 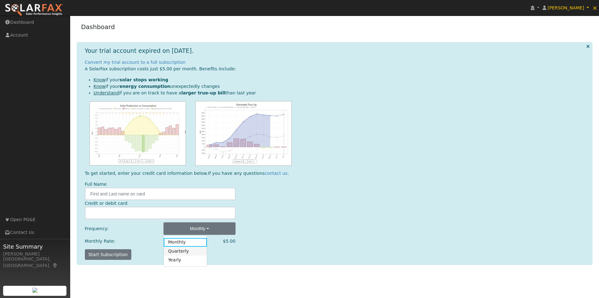 What do you see at coordinates (185, 259) in the screenshot?
I see `a: Yearly` at bounding box center [185, 259].